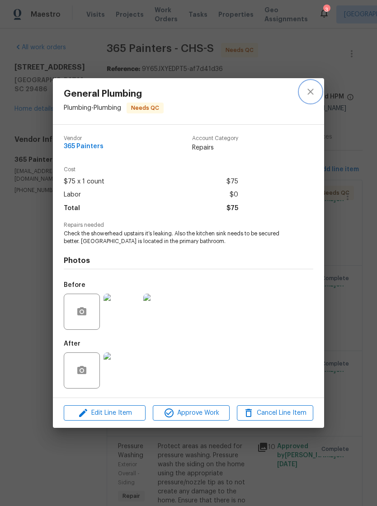  What do you see at coordinates (72, 195) in the screenshot?
I see `span: Labor` at bounding box center [72, 195].